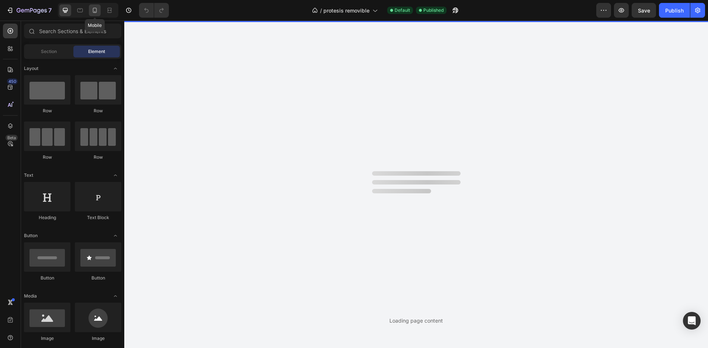  I want to click on span: Save, so click(644, 10).